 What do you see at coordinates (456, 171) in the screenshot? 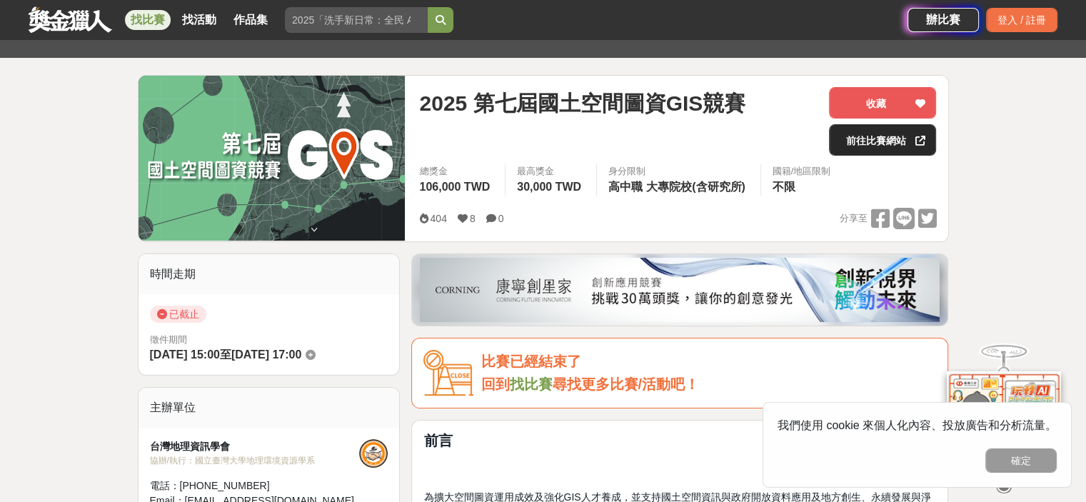
I see `span: 總獎金` at bounding box center [456, 171].